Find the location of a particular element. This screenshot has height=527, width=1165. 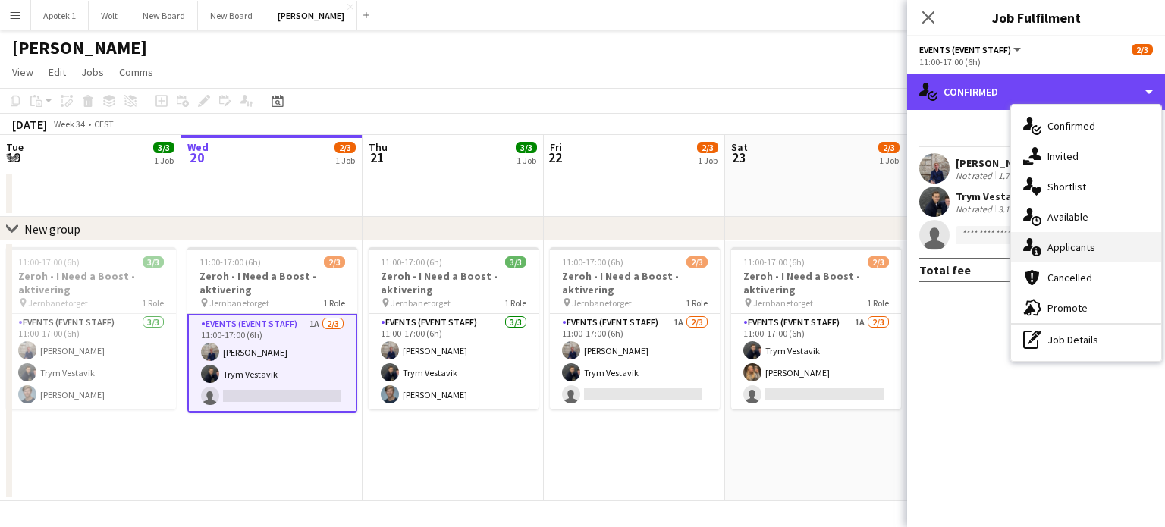

span: Comms is located at coordinates (136, 72).